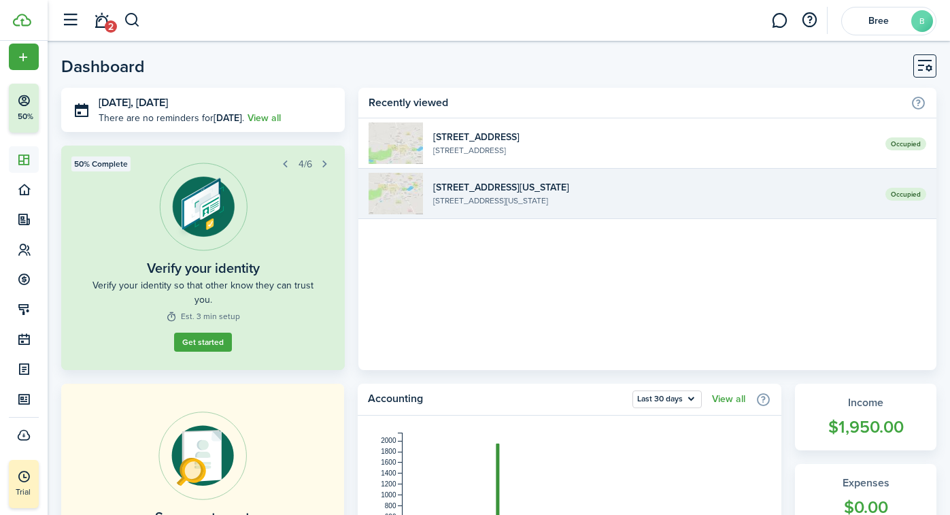 This screenshot has height=515, width=950. What do you see at coordinates (43, 492) in the screenshot?
I see `p: Trial` at bounding box center [43, 492].